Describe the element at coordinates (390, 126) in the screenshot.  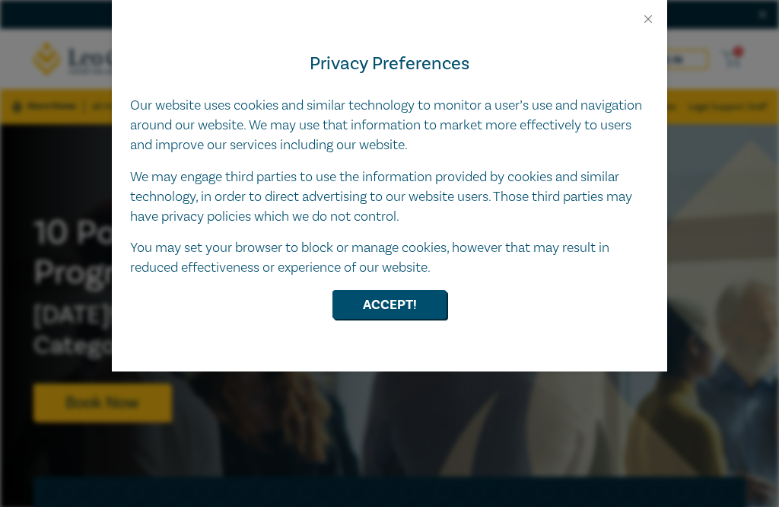
I see `p: Our website uses cookies and similar technology to monitor a user’s use and navigation around our...` at that location.